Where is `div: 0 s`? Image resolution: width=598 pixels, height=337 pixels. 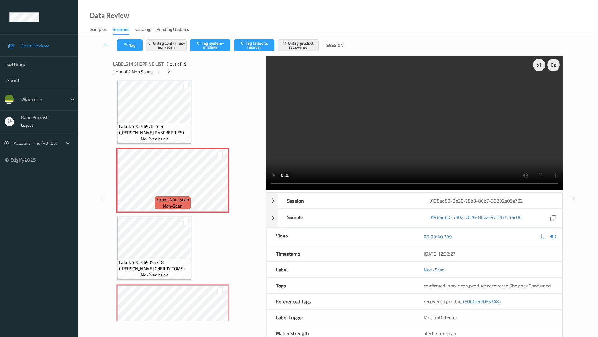 div: 0 s is located at coordinates (554, 65).